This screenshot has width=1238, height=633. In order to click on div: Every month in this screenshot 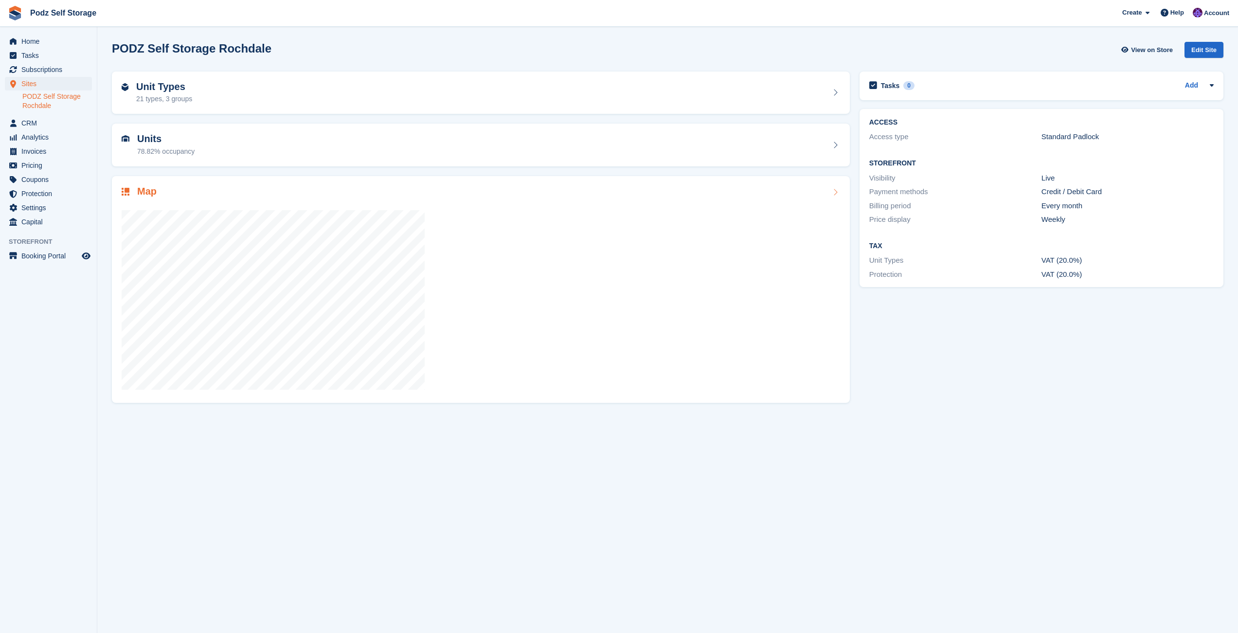, I will do `click(1127, 206)`.